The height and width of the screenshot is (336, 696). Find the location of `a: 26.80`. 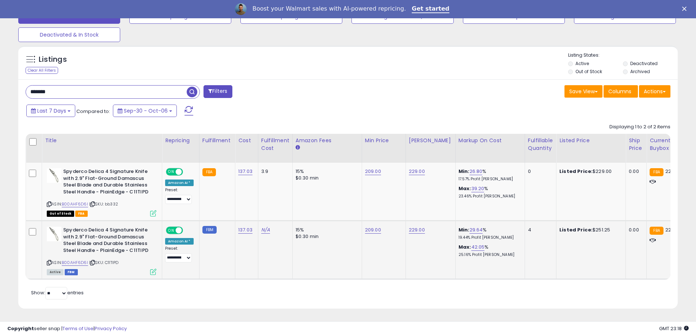

a: 26.80 is located at coordinates (476, 171).